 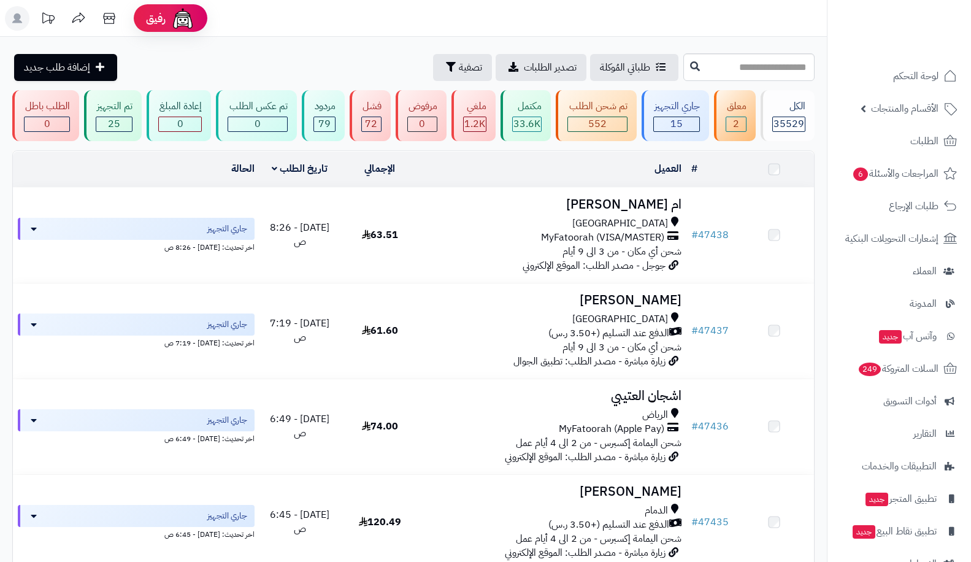 What do you see at coordinates (899, 531) in the screenshot?
I see `a: تطبيق نقاط البيعجديد` at bounding box center [899, 531].